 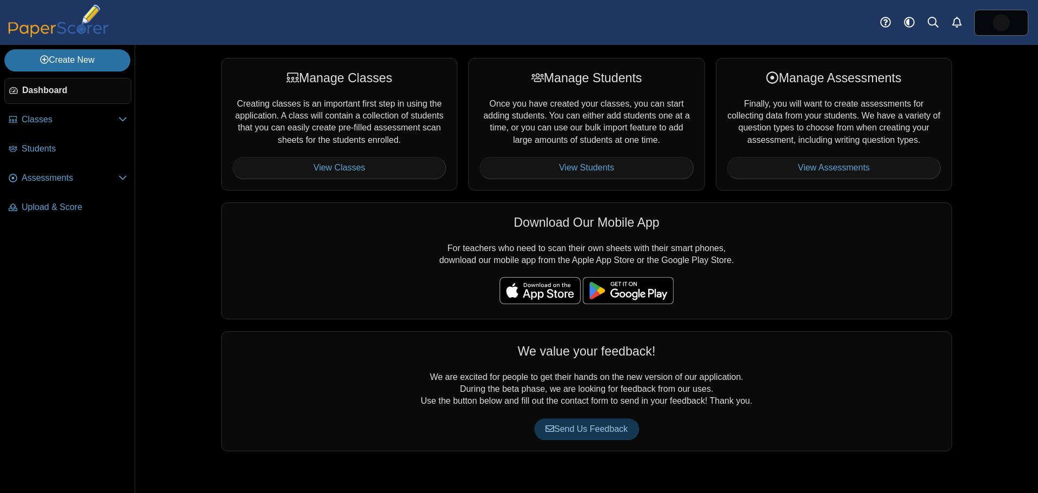 I want to click on a: Create New, so click(x=67, y=60).